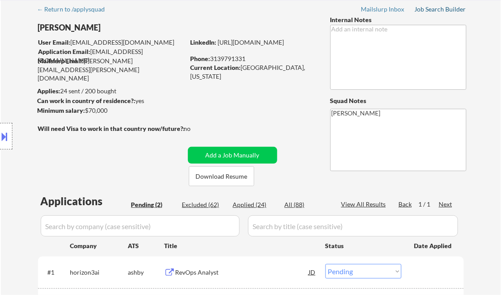  I want to click on div: ashby, so click(146, 273).